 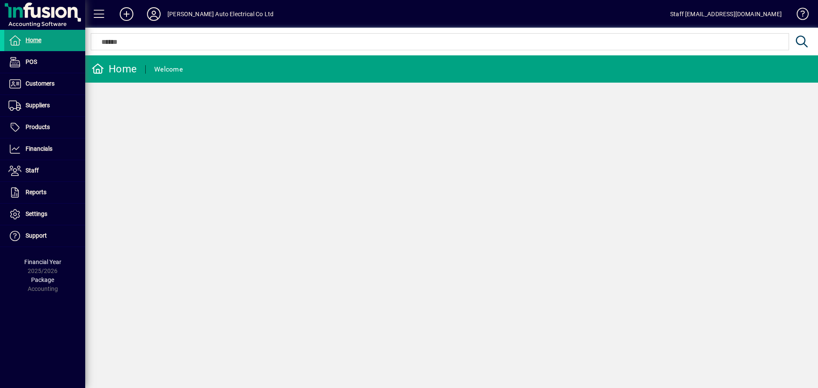 I want to click on button: Add, so click(x=127, y=14).